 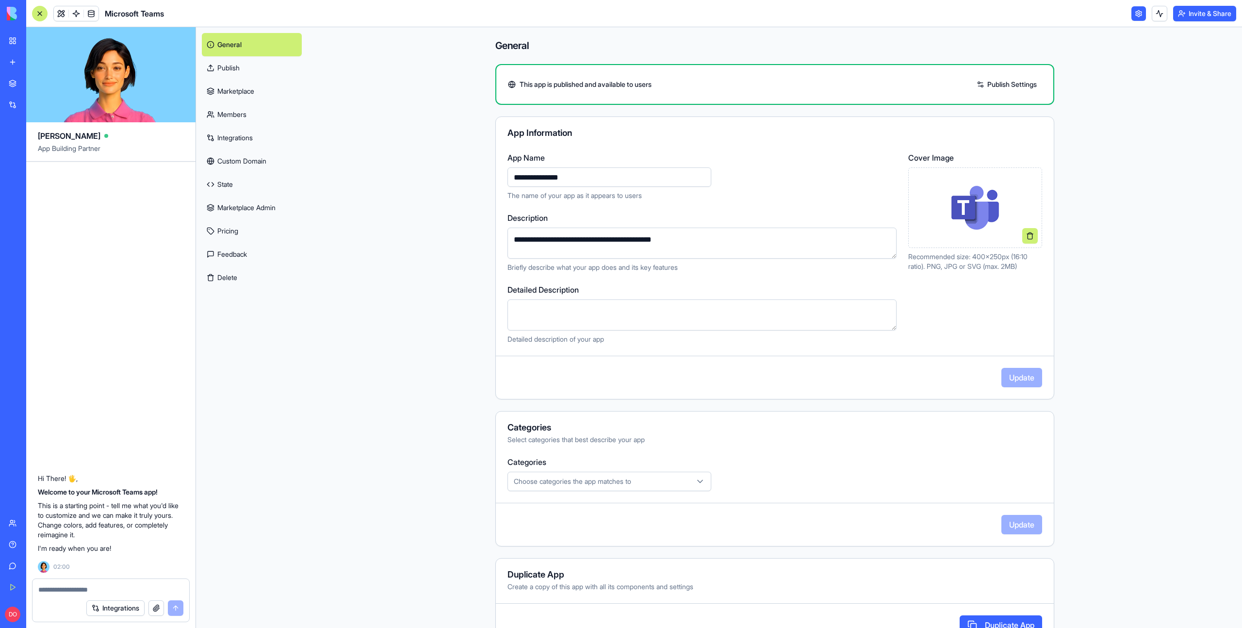 I want to click on label: App Name, so click(x=702, y=158).